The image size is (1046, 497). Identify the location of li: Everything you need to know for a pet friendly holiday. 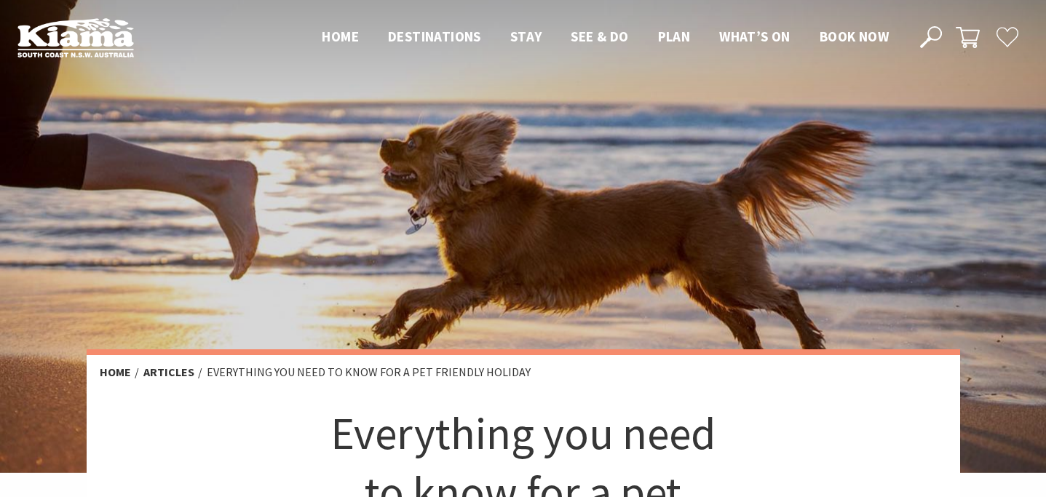
(368, 373).